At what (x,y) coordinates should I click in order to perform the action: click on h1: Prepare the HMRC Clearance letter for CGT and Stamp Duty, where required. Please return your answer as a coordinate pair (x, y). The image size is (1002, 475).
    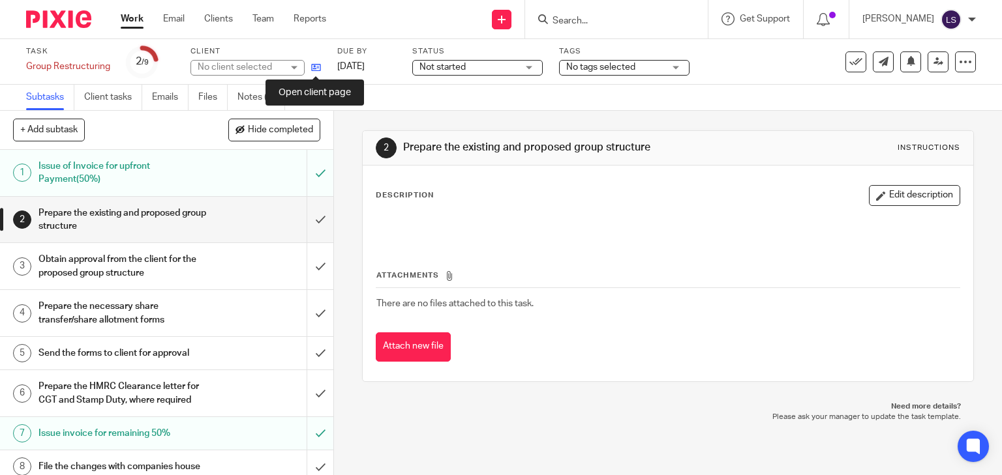
    Looking at the image, I should click on (123, 393).